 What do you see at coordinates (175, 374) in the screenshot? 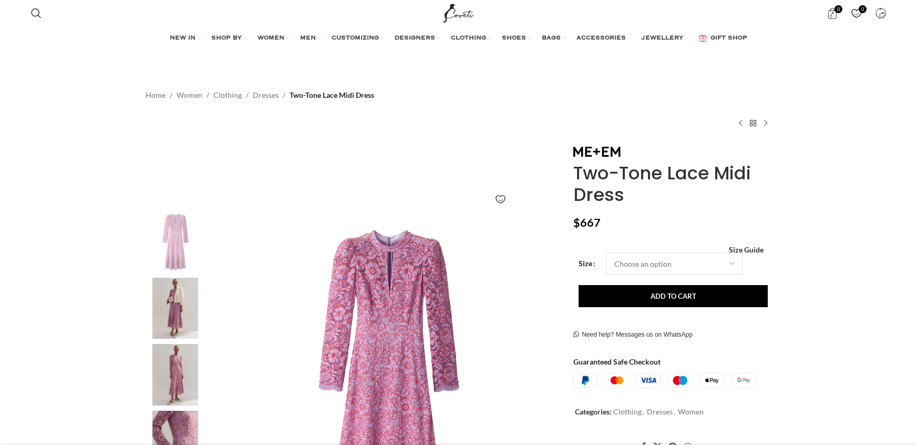
I see `img: Me and Em collection` at bounding box center [175, 374].